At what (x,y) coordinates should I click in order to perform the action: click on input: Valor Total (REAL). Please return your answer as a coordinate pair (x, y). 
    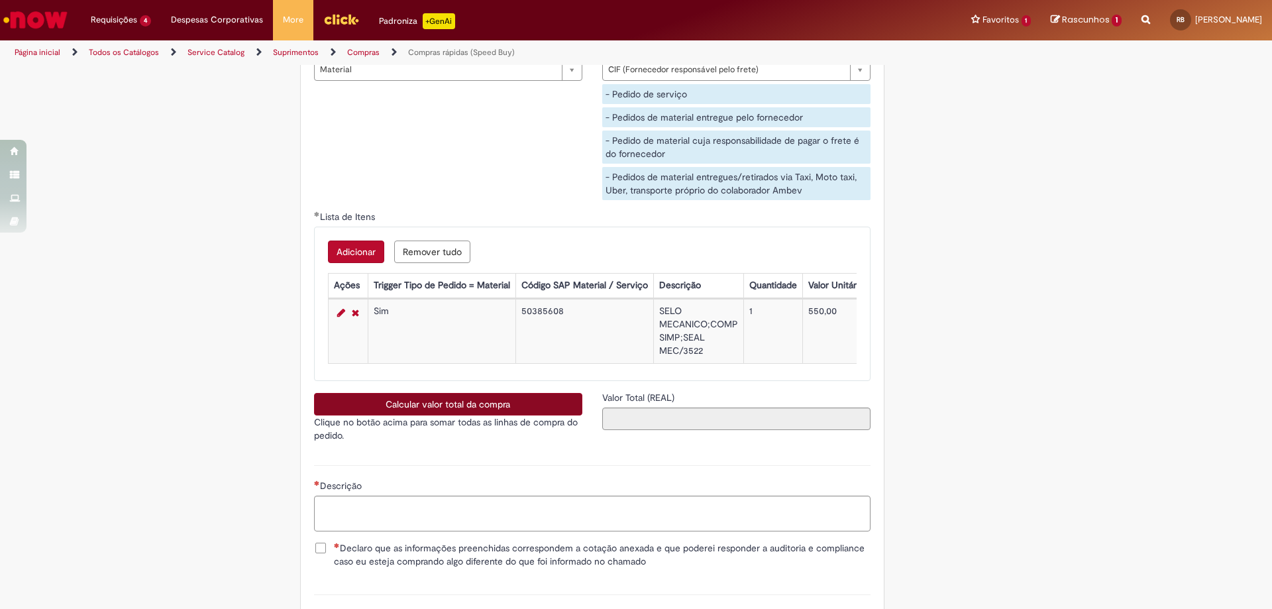
    Looking at the image, I should click on (736, 419).